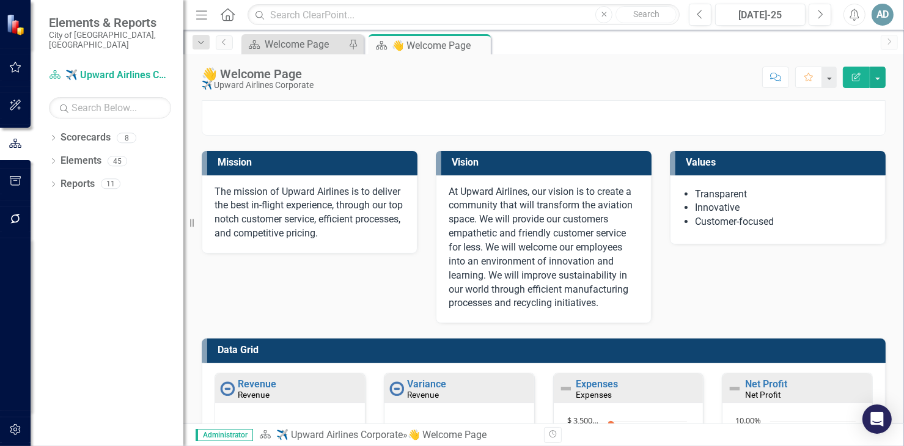 This screenshot has height=446, width=904. I want to click on li: Transparent, so click(784, 194).